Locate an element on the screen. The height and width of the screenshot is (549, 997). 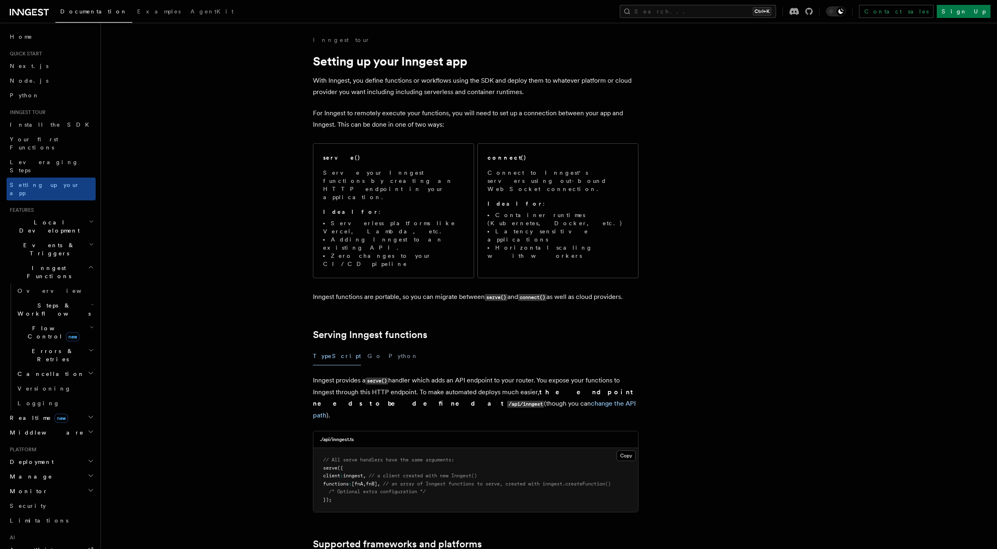
span: Node.js is located at coordinates (29, 81).